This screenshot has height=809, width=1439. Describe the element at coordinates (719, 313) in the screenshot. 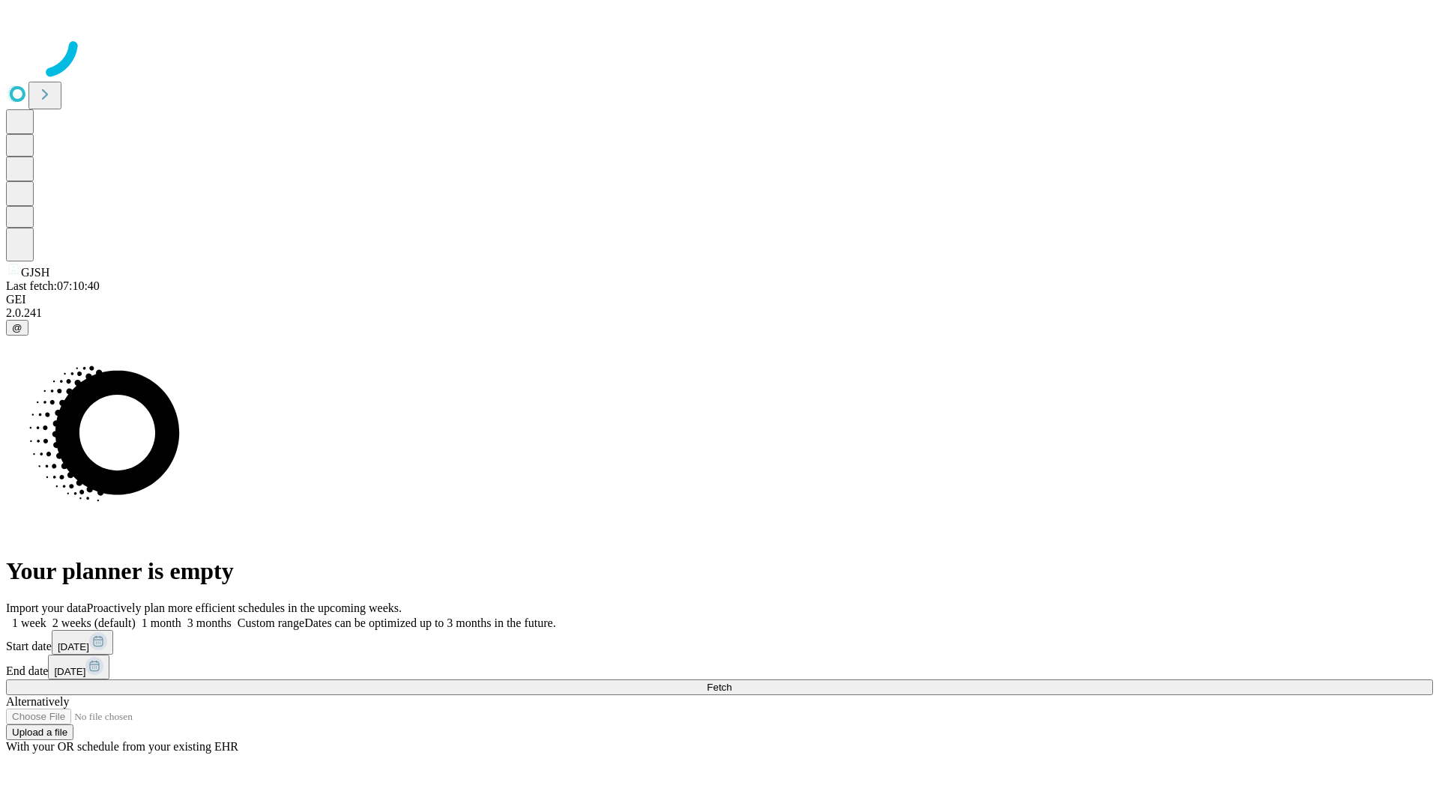

I see `div: 2.0.241` at that location.